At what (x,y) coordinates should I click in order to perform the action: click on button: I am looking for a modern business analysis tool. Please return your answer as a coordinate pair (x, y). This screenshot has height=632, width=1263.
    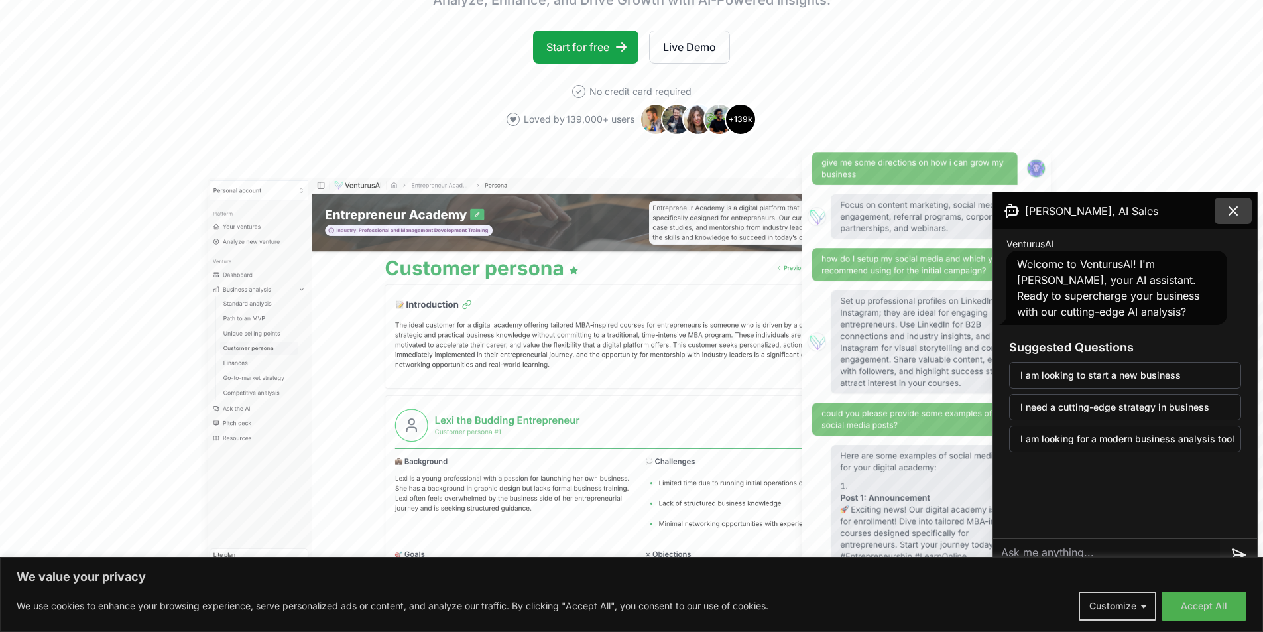
    Looking at the image, I should click on (1125, 439).